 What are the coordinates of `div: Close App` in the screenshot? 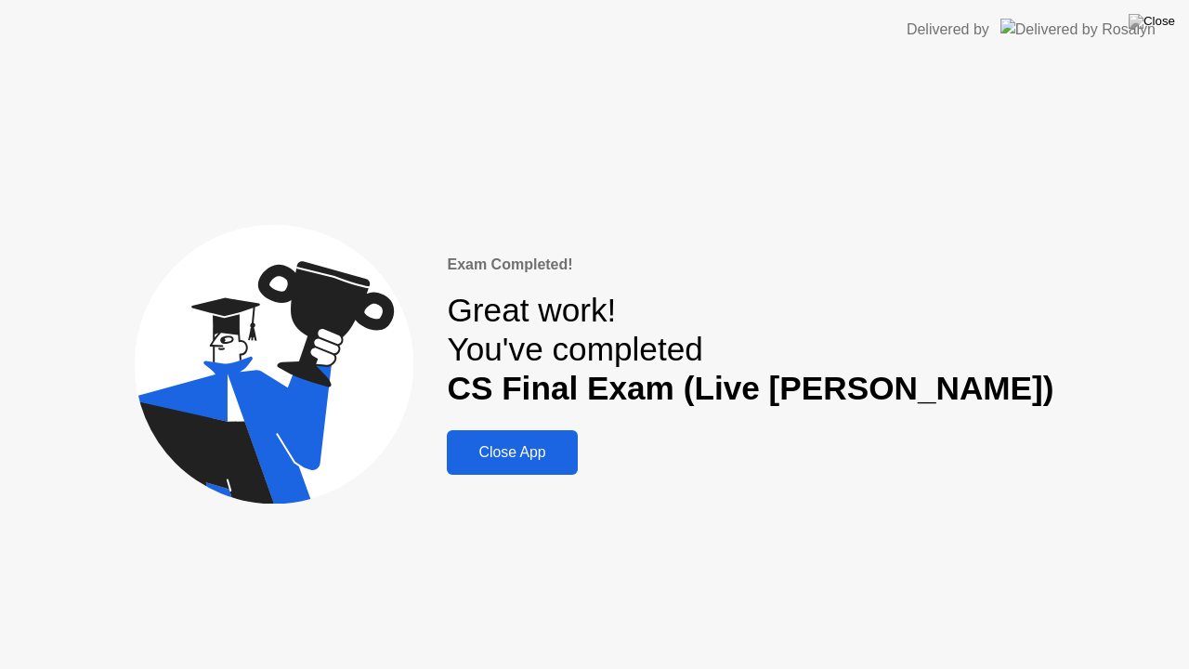 It's located at (512, 452).